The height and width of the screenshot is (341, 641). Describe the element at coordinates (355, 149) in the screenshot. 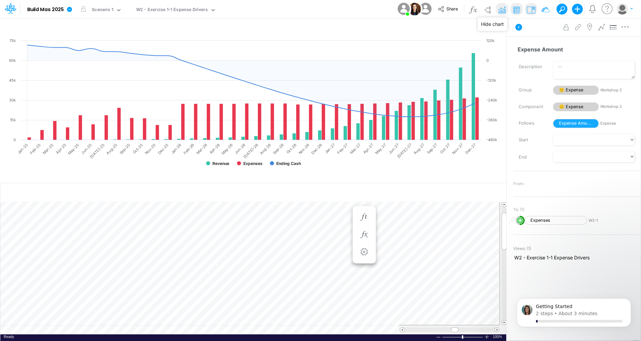

I see `text: Mar-27` at that location.